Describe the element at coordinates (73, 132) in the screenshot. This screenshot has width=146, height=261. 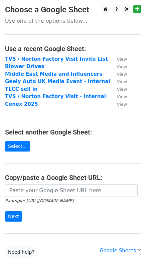
I see `h4: Select another Google Sheet:` at that location.